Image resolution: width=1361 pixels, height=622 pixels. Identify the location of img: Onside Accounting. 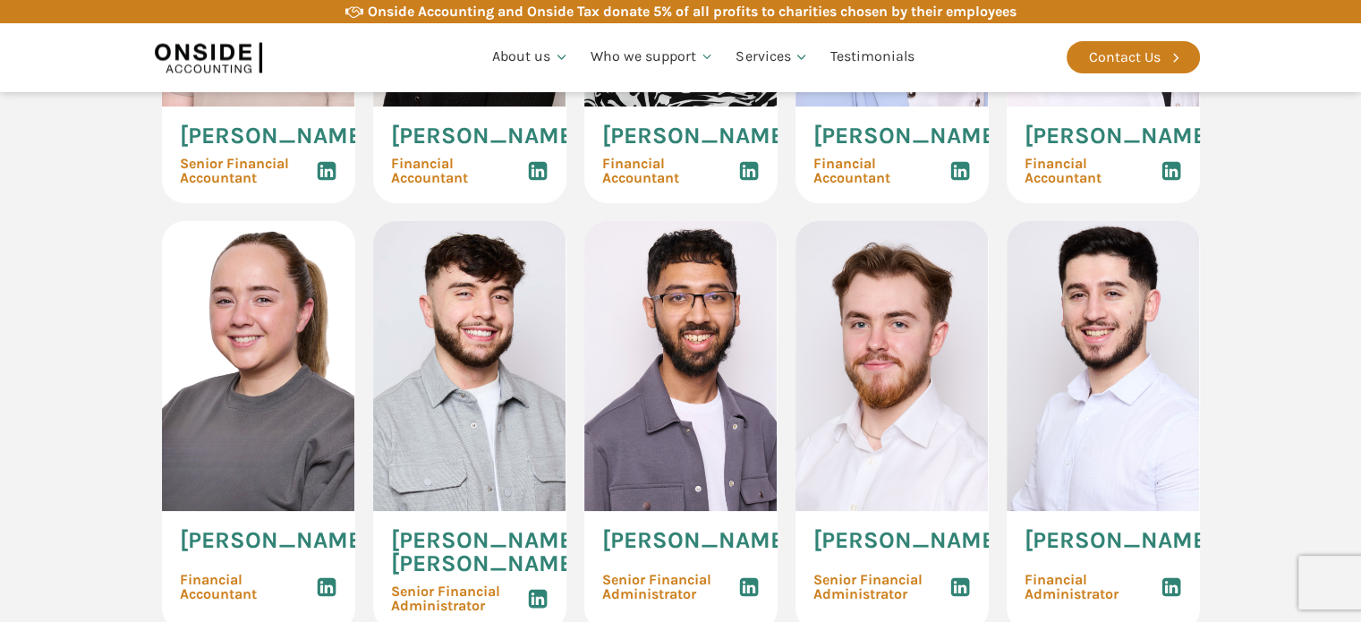
(208, 57).